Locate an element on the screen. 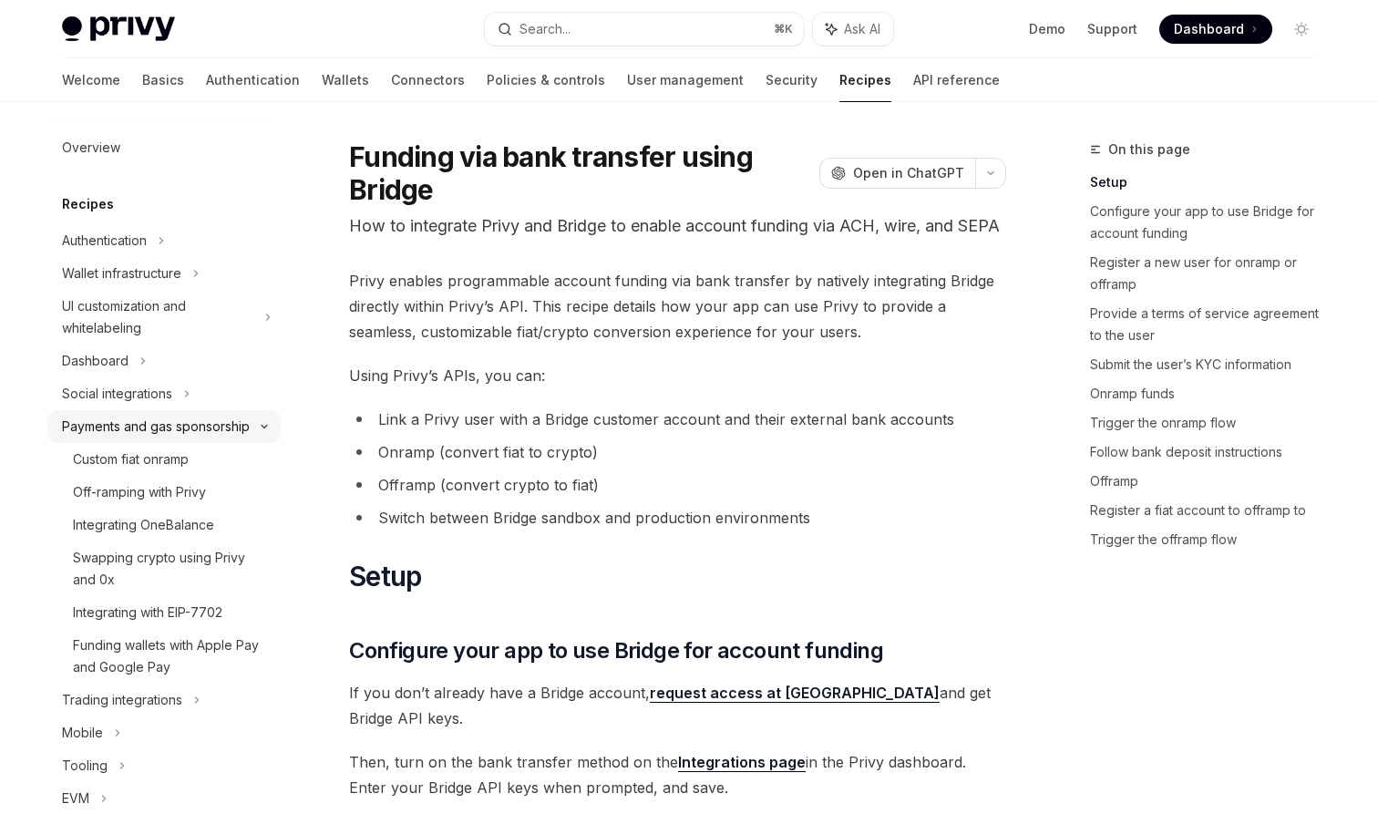  a: Integrating OneBalance is located at coordinates (164, 525).